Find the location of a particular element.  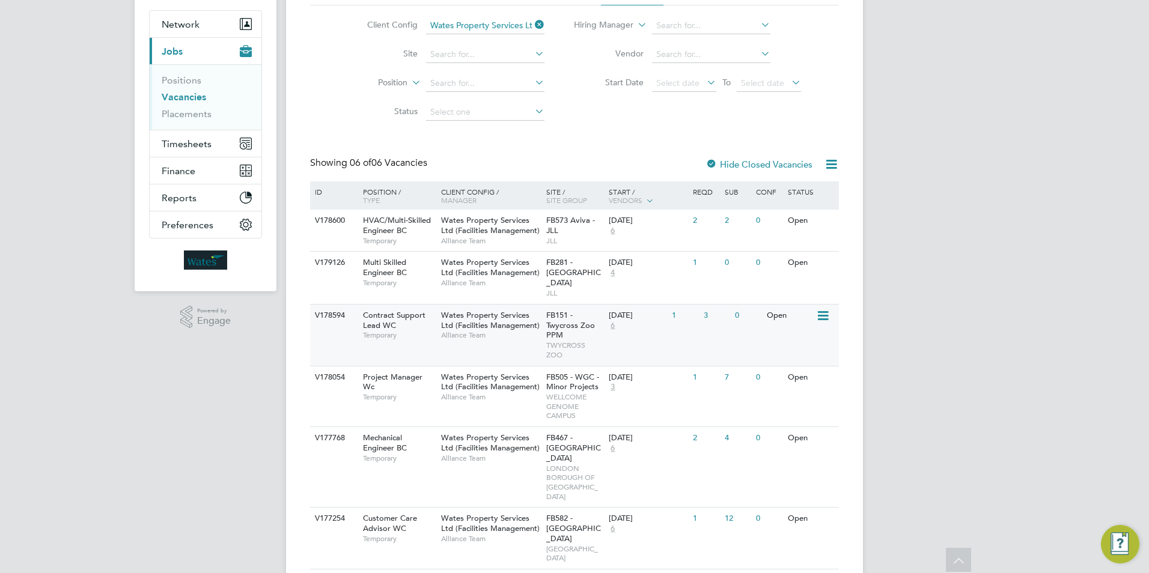

span: Multi Skilled Engineer BC is located at coordinates (384, 267).